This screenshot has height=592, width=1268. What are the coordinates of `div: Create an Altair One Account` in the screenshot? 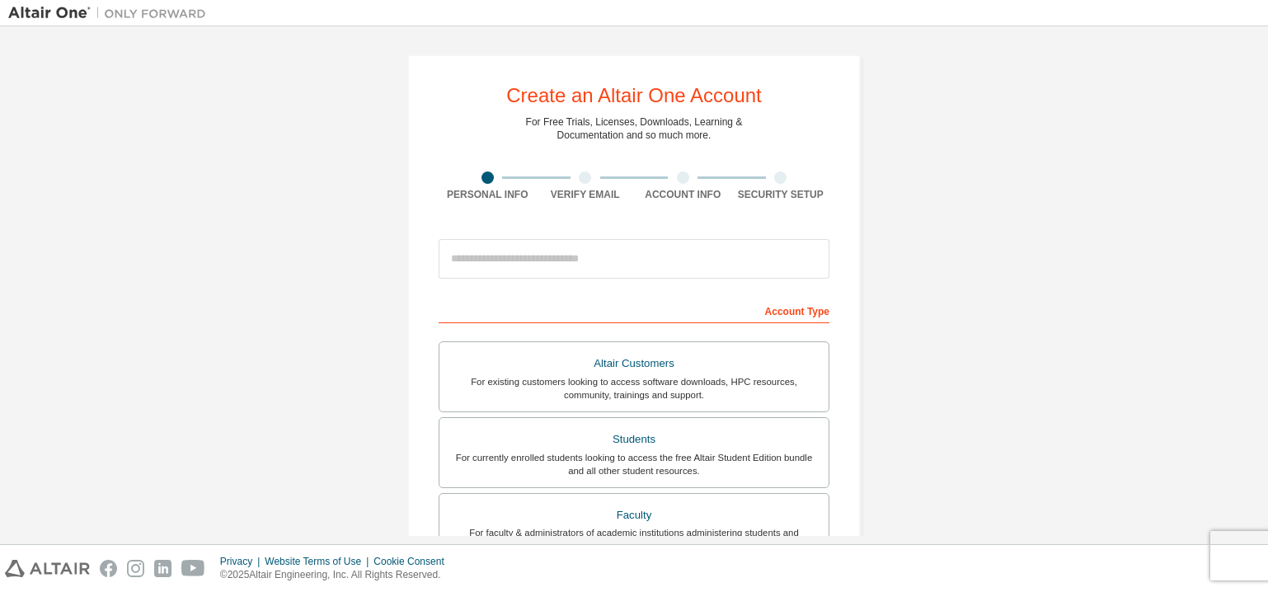 It's located at (634, 96).